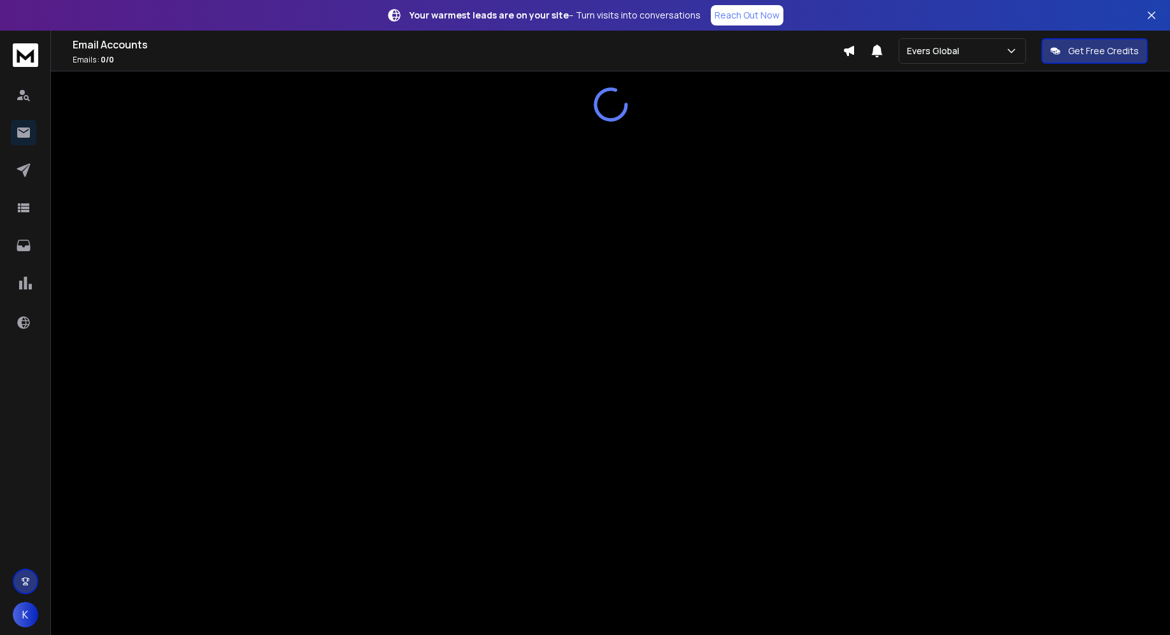 The height and width of the screenshot is (635, 1170). What do you see at coordinates (107, 59) in the screenshot?
I see `span: 0 / 0` at bounding box center [107, 59].